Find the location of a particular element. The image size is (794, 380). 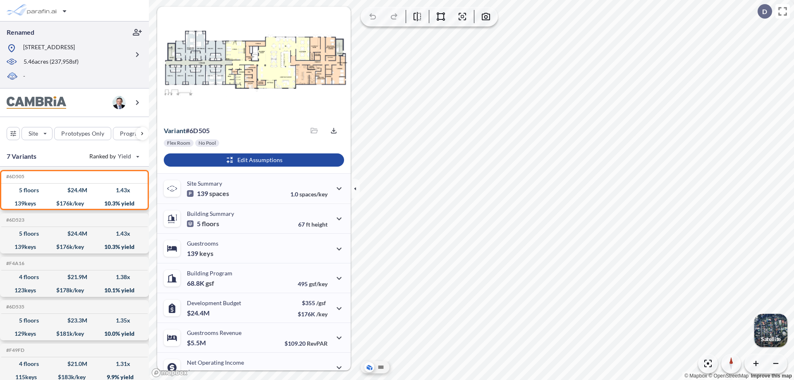

button: Aerial View is located at coordinates (369, 367).